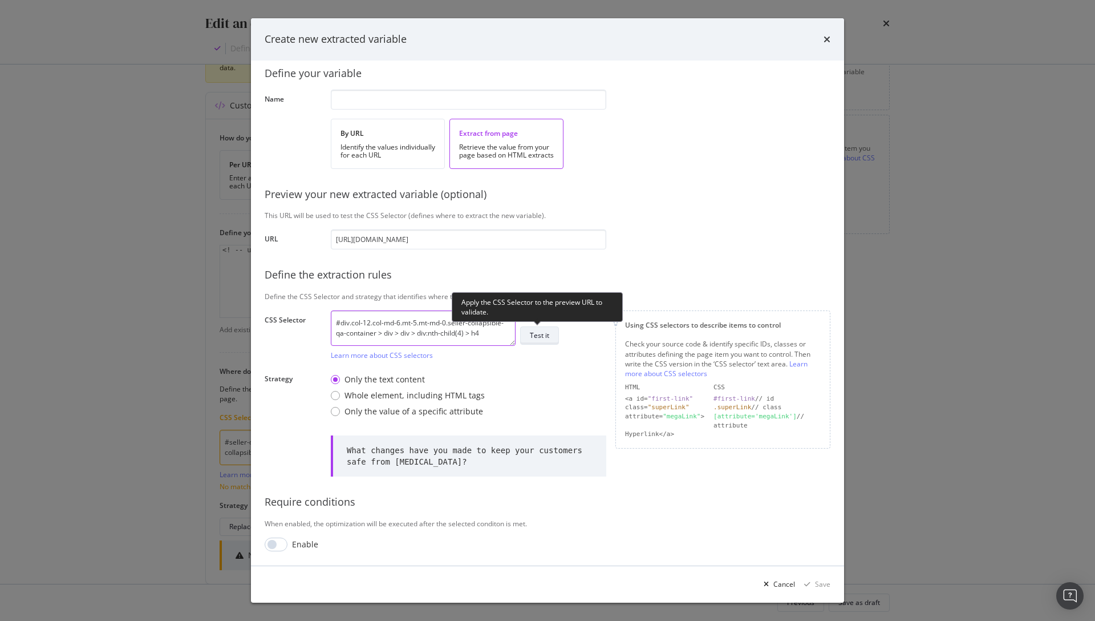  Describe the element at coordinates (733, 407) in the screenshot. I see `div: .superLink` at that location.